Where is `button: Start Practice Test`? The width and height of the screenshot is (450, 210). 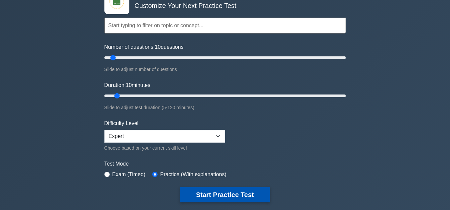
button: Start Practice Test is located at coordinates (225, 195).